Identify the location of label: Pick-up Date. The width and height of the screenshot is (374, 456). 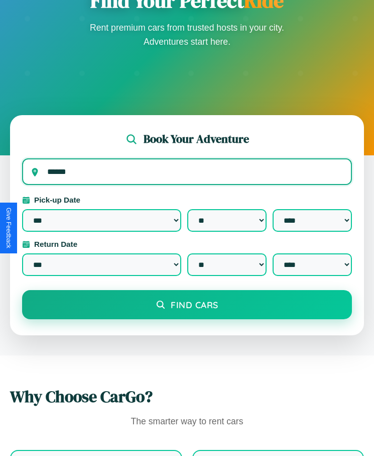
(187, 199).